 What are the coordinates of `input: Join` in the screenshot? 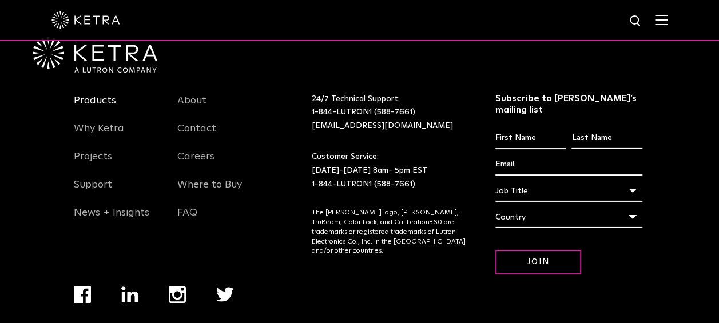 It's located at (539, 262).